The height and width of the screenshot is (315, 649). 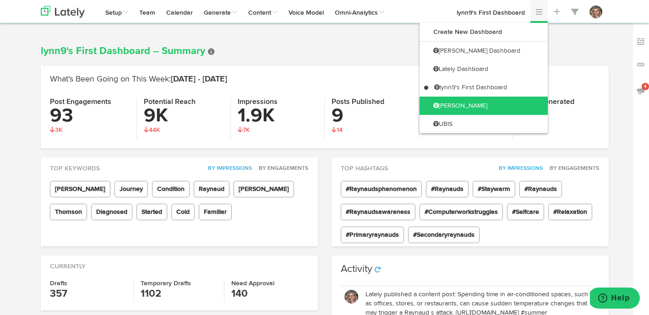 What do you see at coordinates (641, 91) in the screenshot?
I see `img: announcements_off.svg` at bounding box center [641, 91].